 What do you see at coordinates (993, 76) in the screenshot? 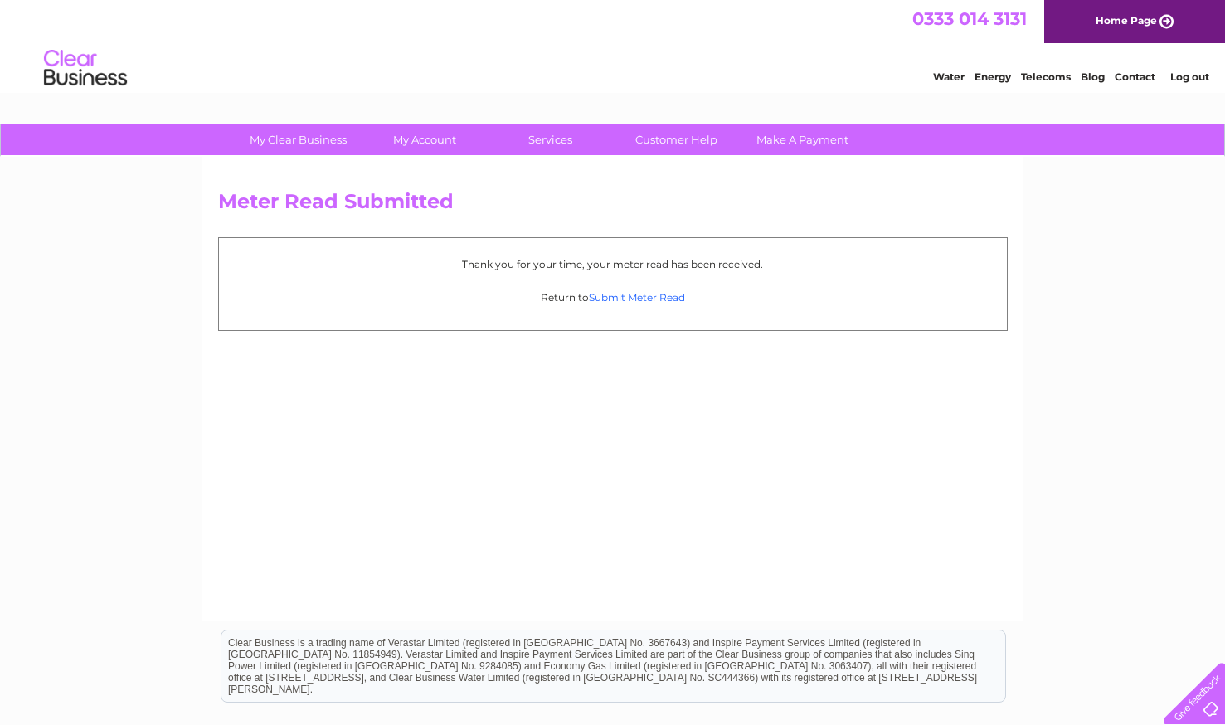
I see `a: Energy` at bounding box center [993, 76].